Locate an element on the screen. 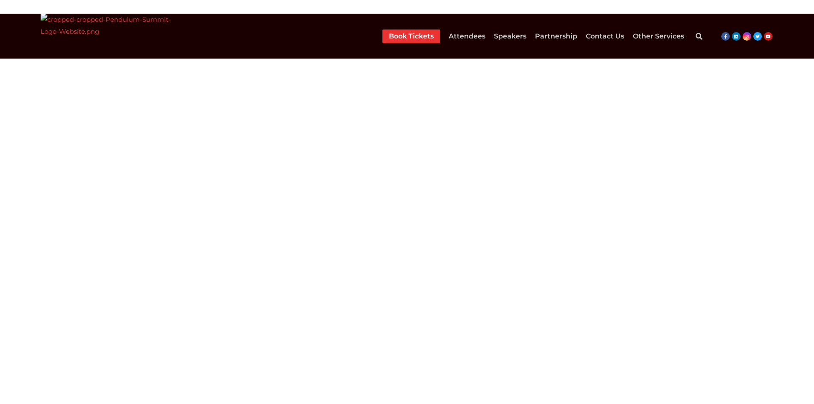 This screenshot has width=814, height=404. a: Attendees is located at coordinates (467, 36).